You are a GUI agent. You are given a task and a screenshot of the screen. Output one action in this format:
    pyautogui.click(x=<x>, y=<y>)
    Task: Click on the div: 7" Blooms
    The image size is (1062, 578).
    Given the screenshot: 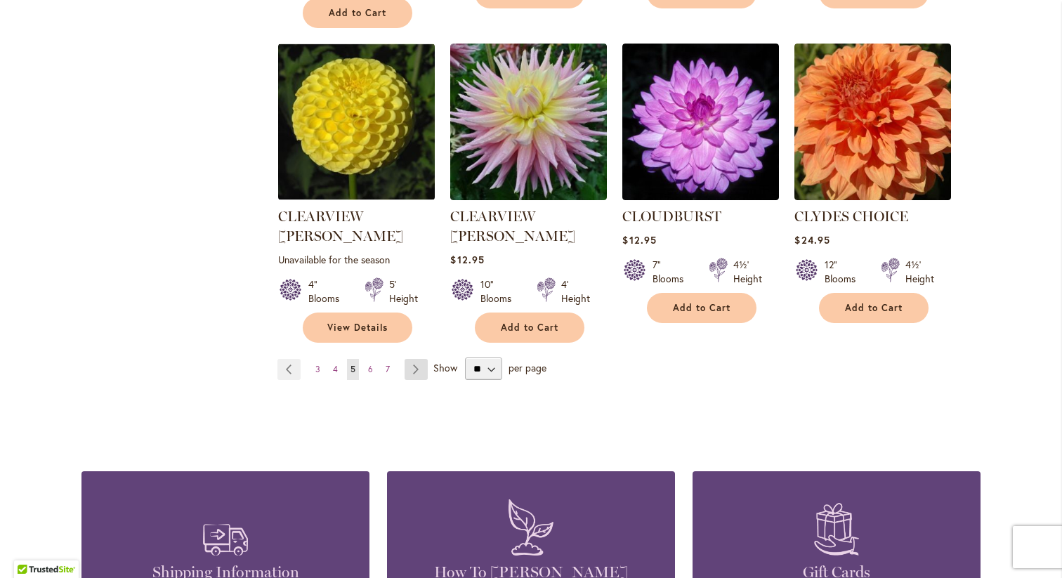 What is the action you would take?
    pyautogui.click(x=672, y=272)
    